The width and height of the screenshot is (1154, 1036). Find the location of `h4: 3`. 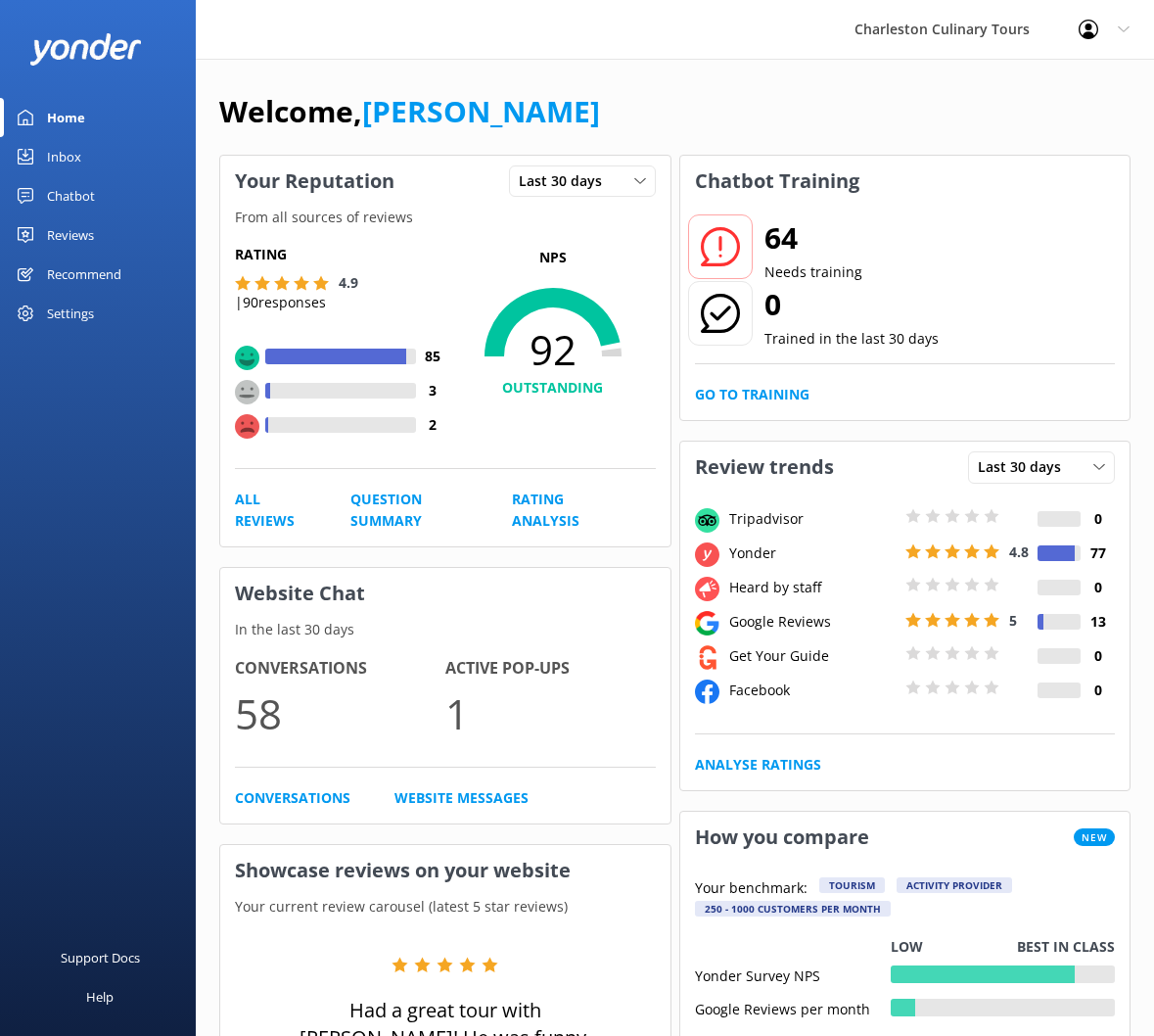

h4: 3 is located at coordinates (433, 390).